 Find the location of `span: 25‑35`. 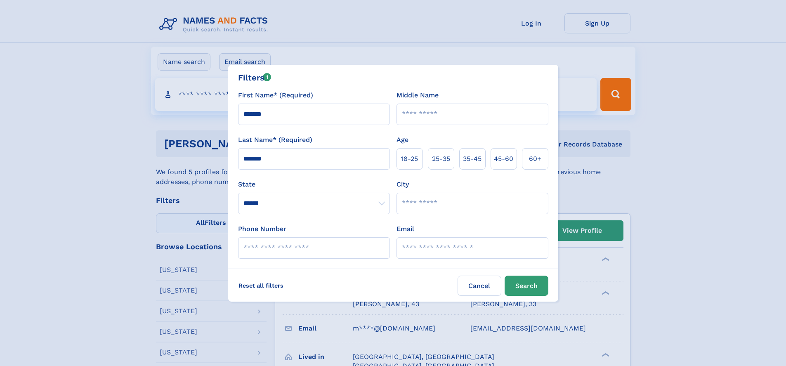

span: 25‑35 is located at coordinates (441, 159).